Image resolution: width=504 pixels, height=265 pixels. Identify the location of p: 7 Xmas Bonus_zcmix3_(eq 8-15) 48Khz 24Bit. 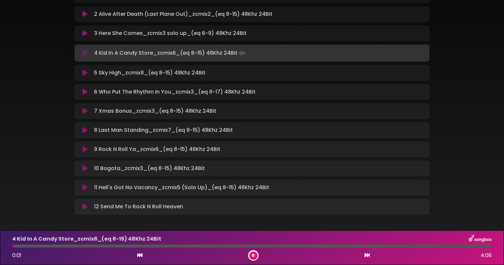
(155, 111).